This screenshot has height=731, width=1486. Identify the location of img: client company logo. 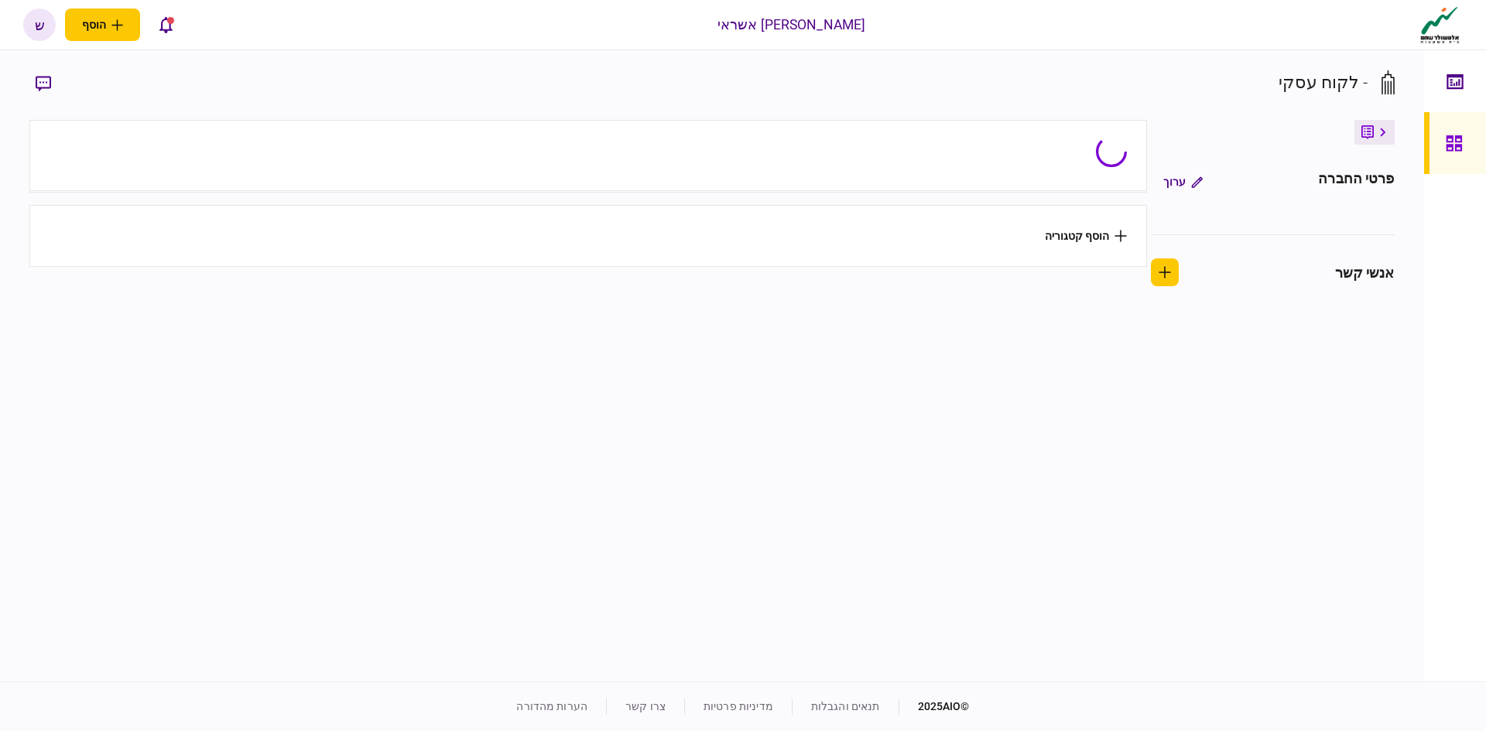
(1439, 25).